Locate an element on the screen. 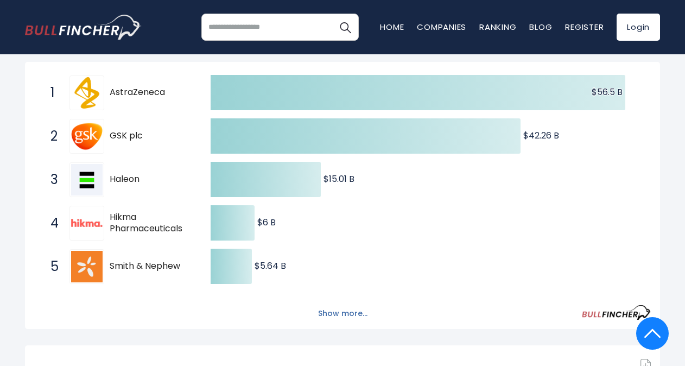 This screenshot has height=366, width=685. span: GSK plc is located at coordinates (150, 136).